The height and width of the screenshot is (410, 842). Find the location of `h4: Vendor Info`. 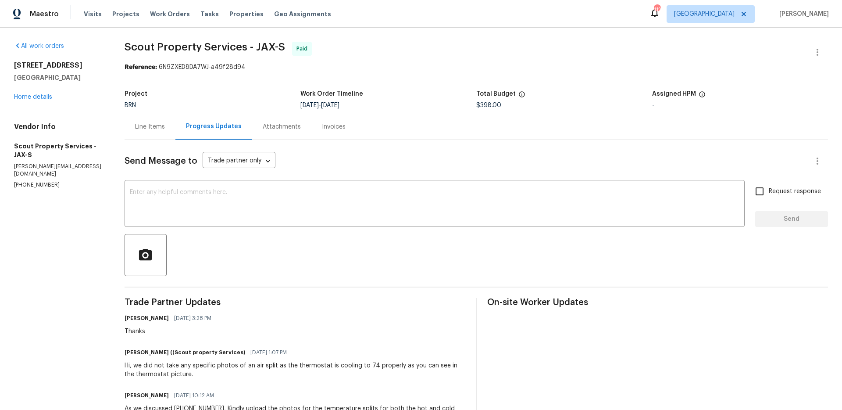

h4: Vendor Info is located at coordinates (59, 127).